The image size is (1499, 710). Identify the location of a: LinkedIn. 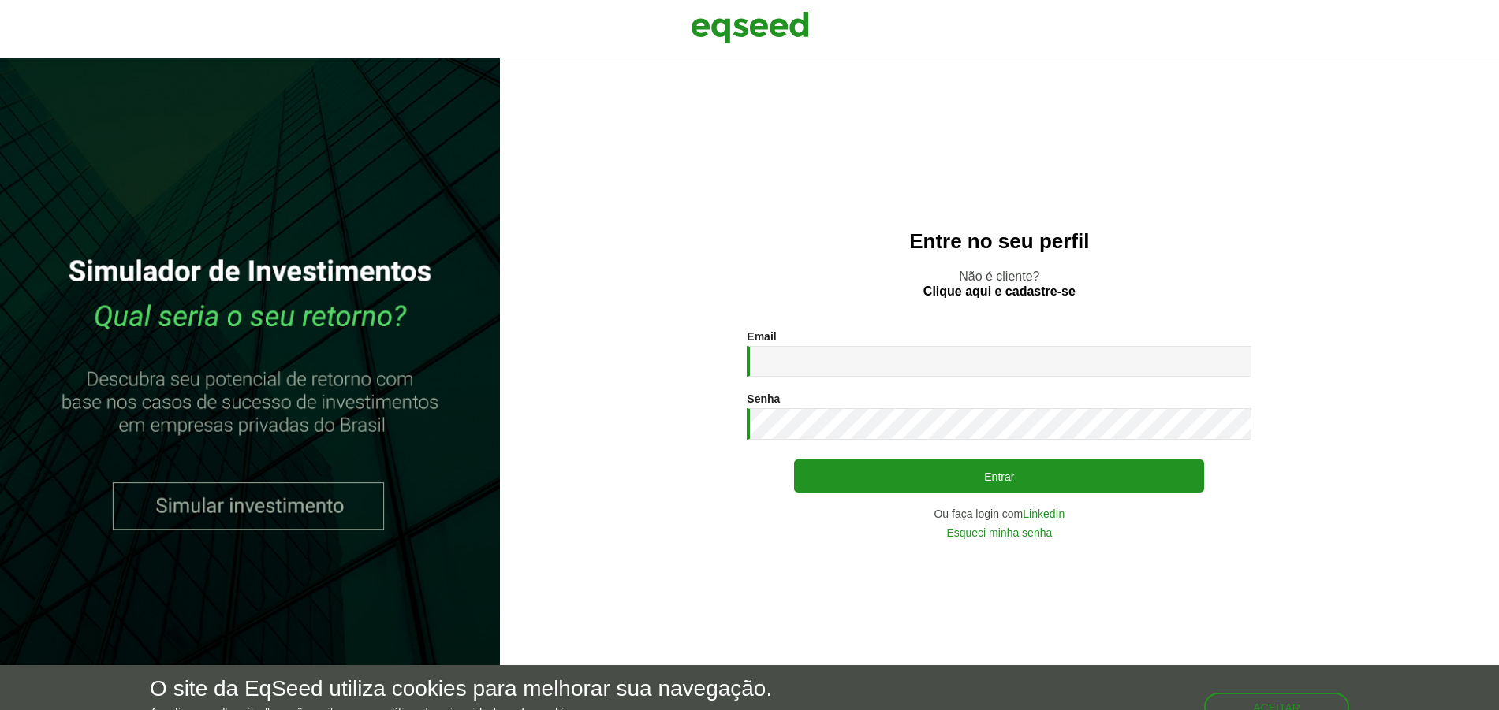
(1043, 514).